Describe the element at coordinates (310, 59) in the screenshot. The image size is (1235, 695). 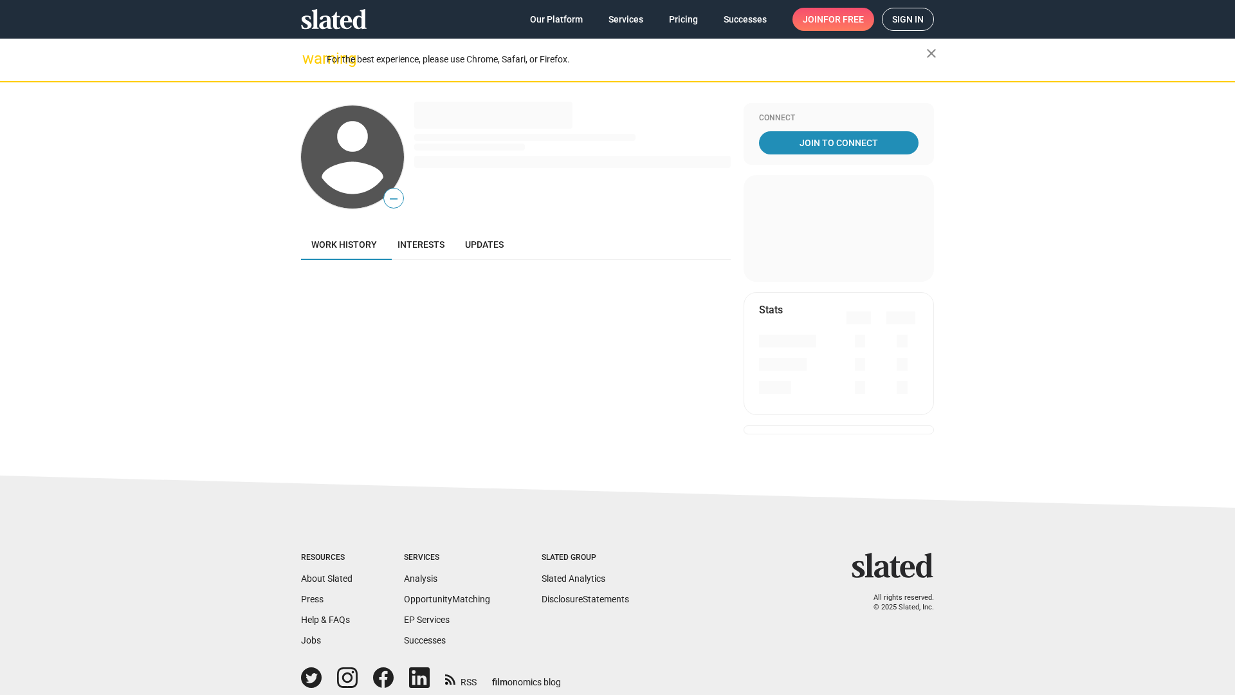
I see `mat-icon: warning` at that location.